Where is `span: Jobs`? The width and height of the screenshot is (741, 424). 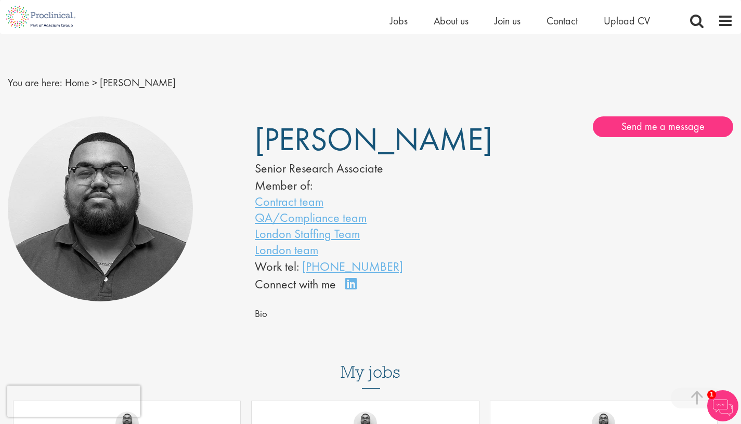 span: Jobs is located at coordinates (399, 21).